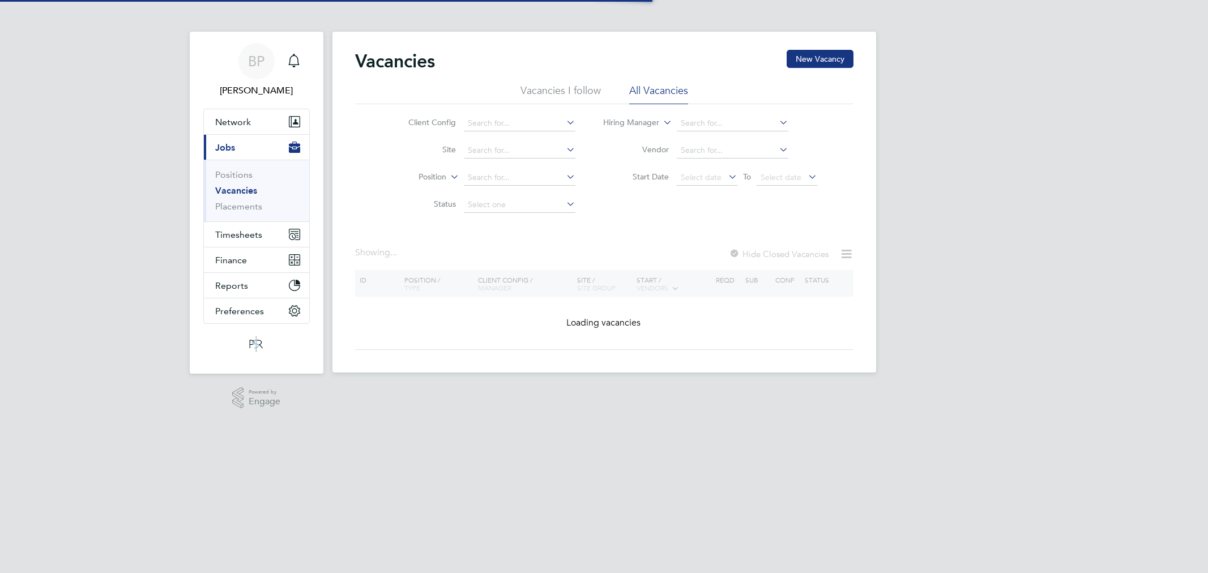 Image resolution: width=1208 pixels, height=573 pixels. What do you see at coordinates (256, 398) in the screenshot?
I see `a: Powered byEngage` at bounding box center [256, 398].